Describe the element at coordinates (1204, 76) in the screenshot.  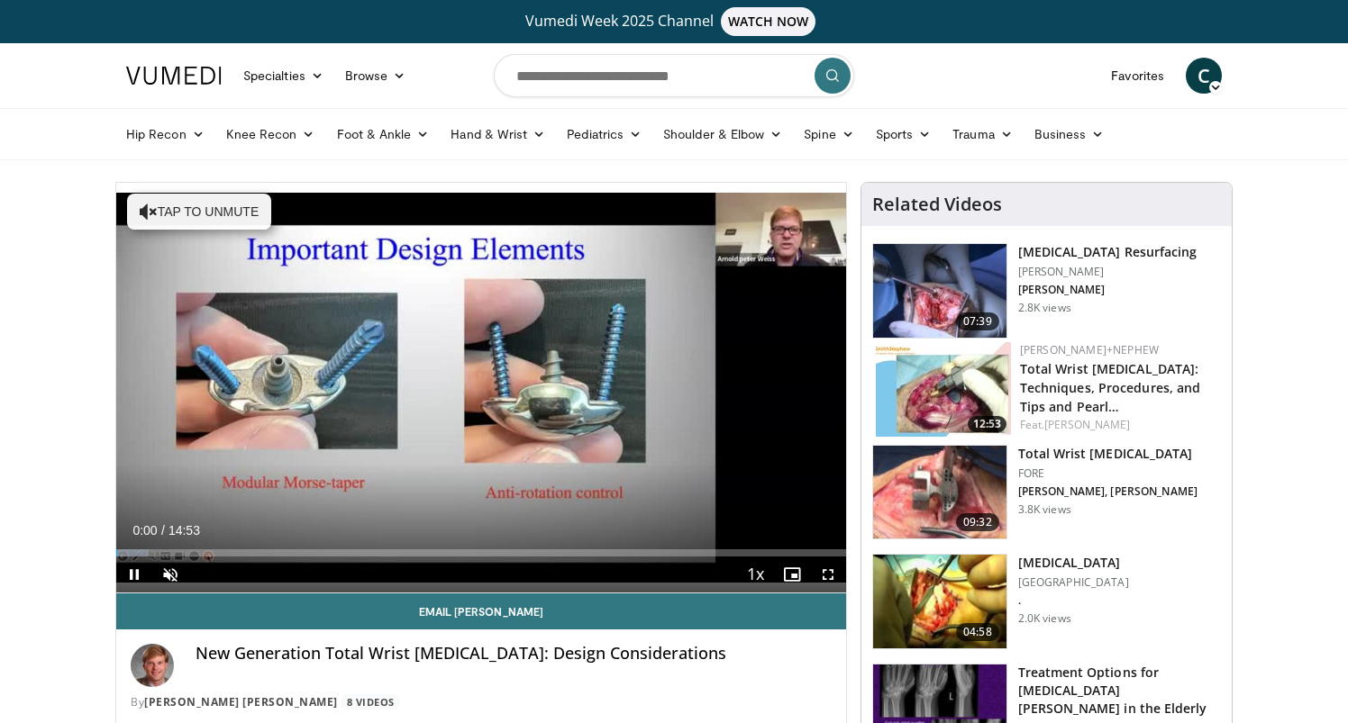
I see `span: C` at that location.